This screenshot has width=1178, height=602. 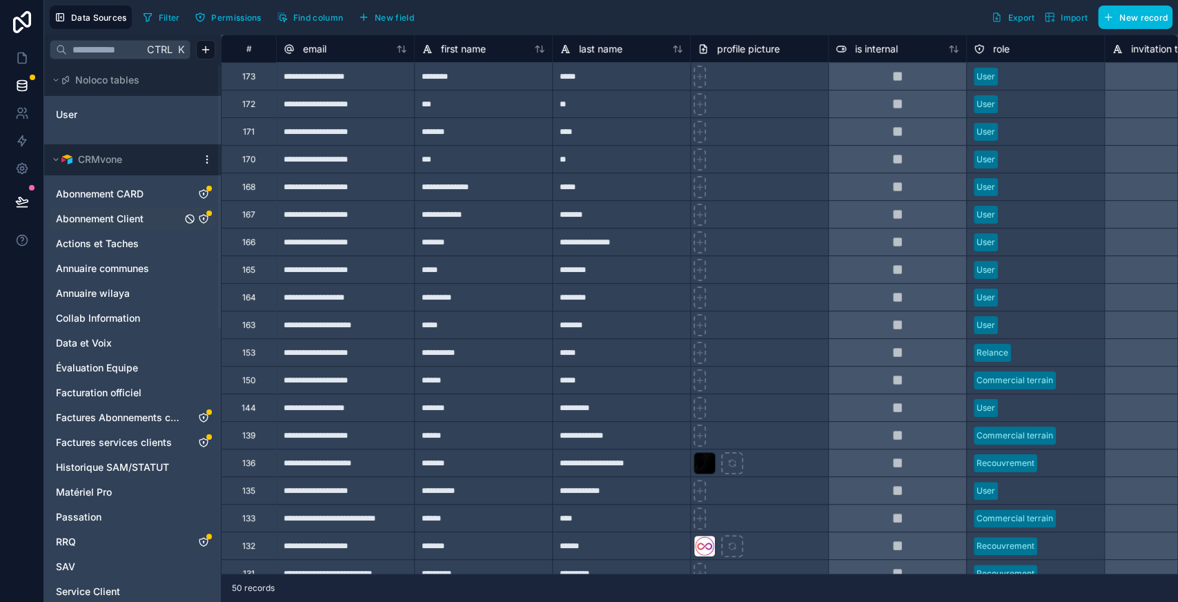 I want to click on div: 150, so click(x=249, y=380).